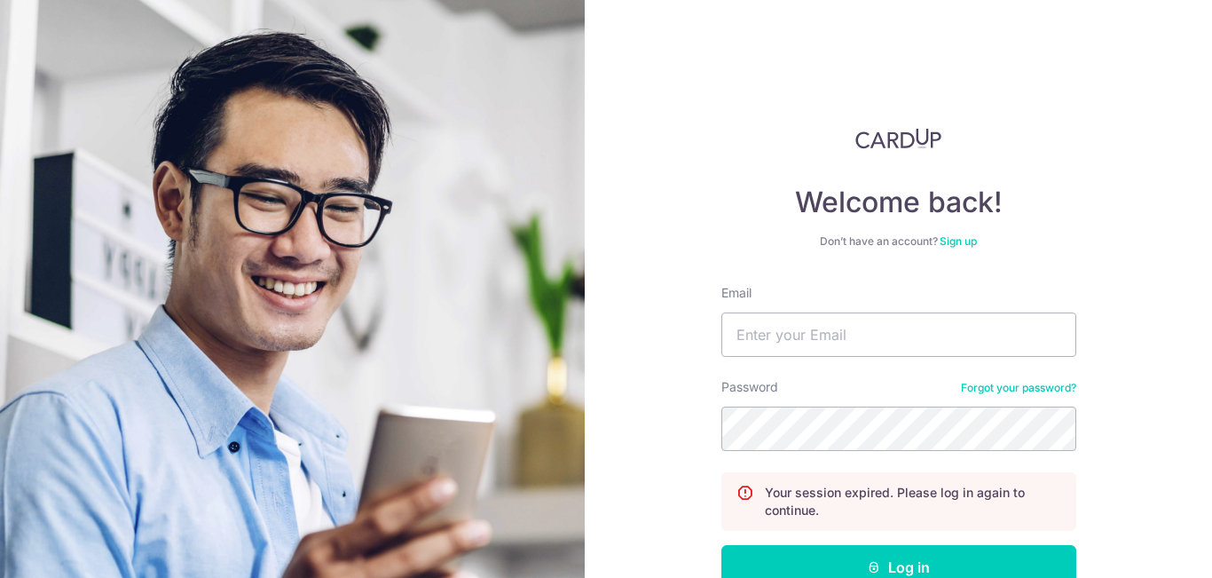  Describe the element at coordinates (958, 240) in the screenshot. I see `a: Sign up` at that location.